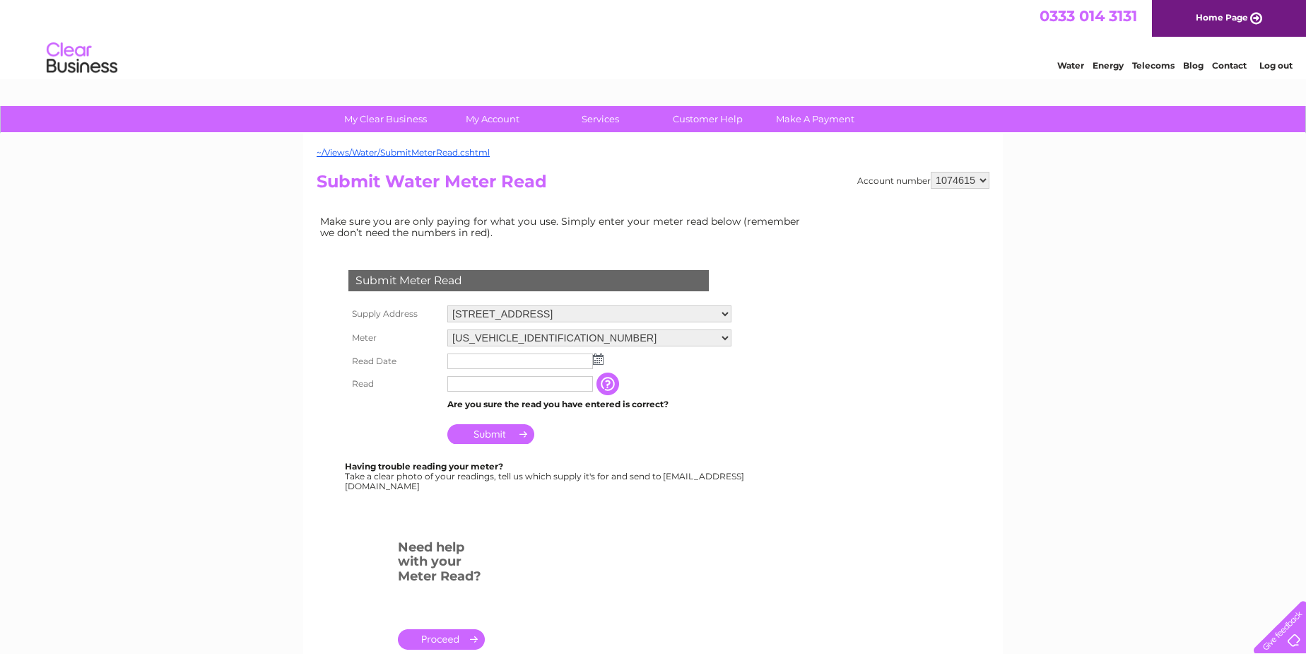 Image resolution: width=1306 pixels, height=654 pixels. What do you see at coordinates (394, 361) in the screenshot?
I see `th: Read Date` at bounding box center [394, 361].